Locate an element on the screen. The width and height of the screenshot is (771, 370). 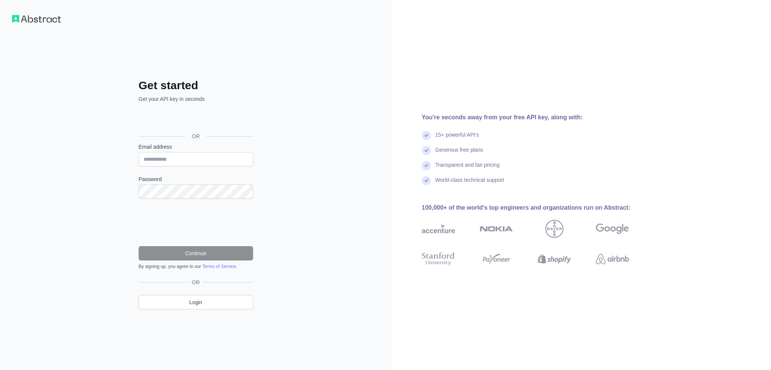
div: You're seconds away from your free API key, along with: is located at coordinates (537, 117).